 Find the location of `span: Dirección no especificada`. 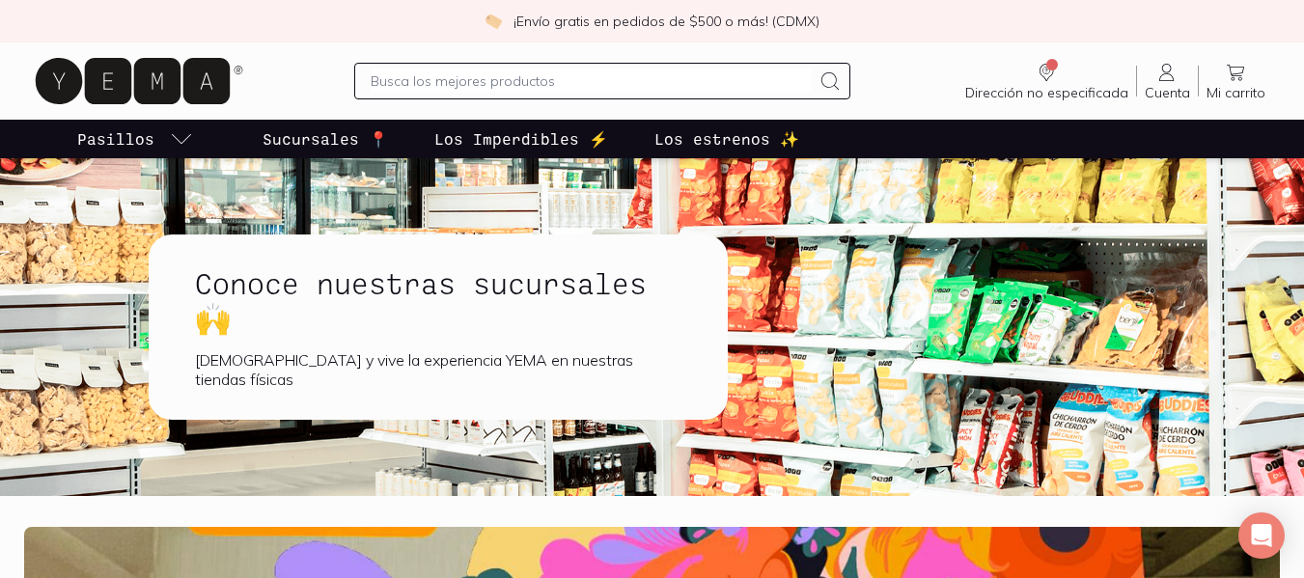

span: Dirección no especificada is located at coordinates (1046, 93).